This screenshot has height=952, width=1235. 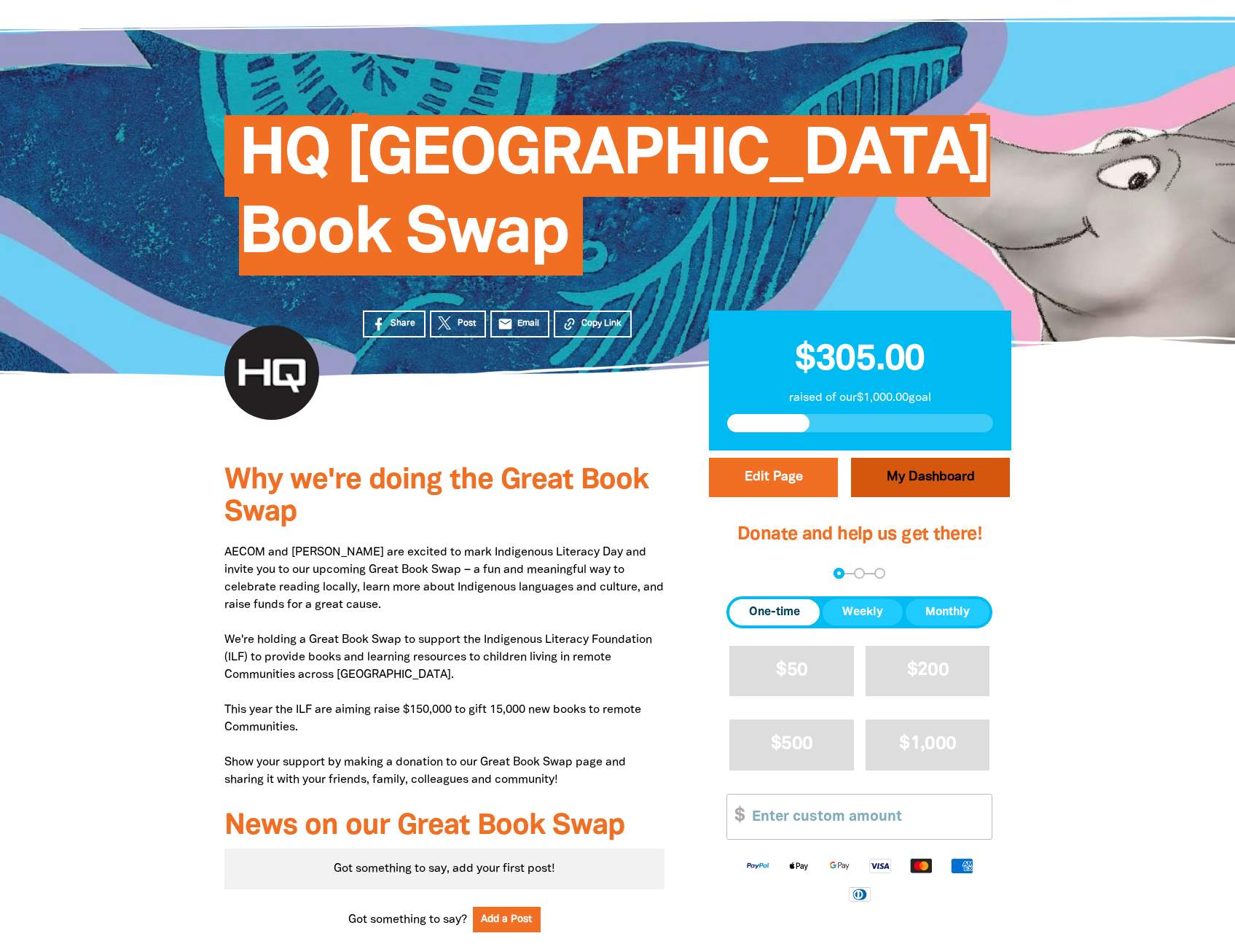 What do you see at coordinates (528, 323) in the screenshot?
I see `span: Email` at bounding box center [528, 323].